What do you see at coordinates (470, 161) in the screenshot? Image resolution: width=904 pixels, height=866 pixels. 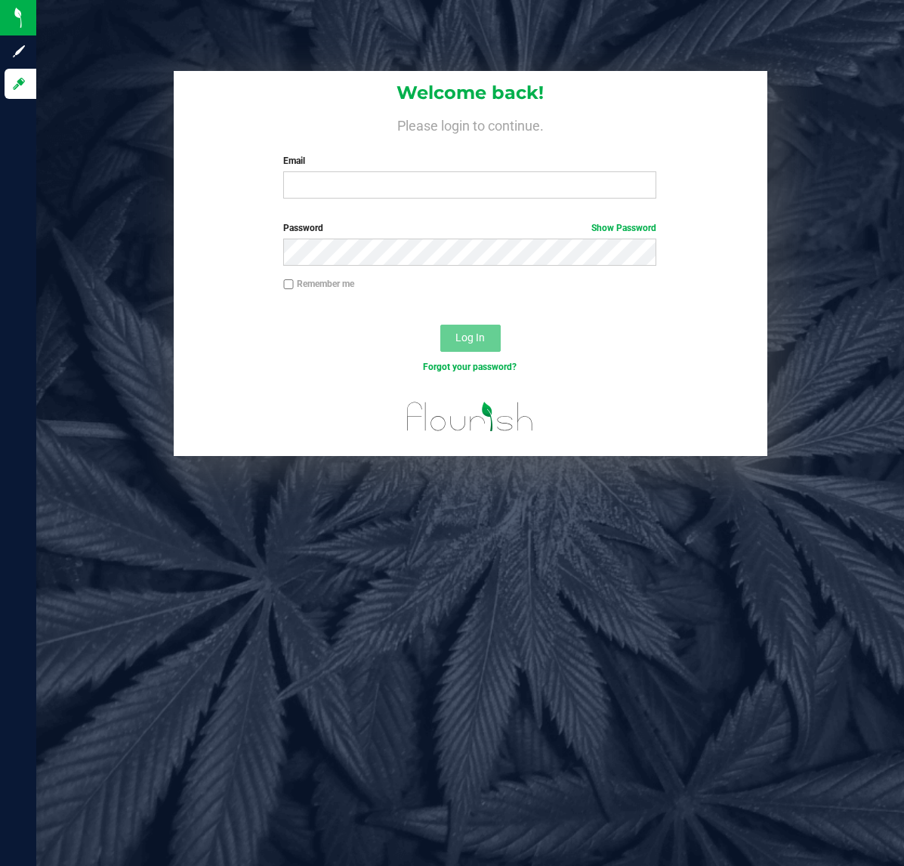 I see `label: Email` at bounding box center [470, 161].